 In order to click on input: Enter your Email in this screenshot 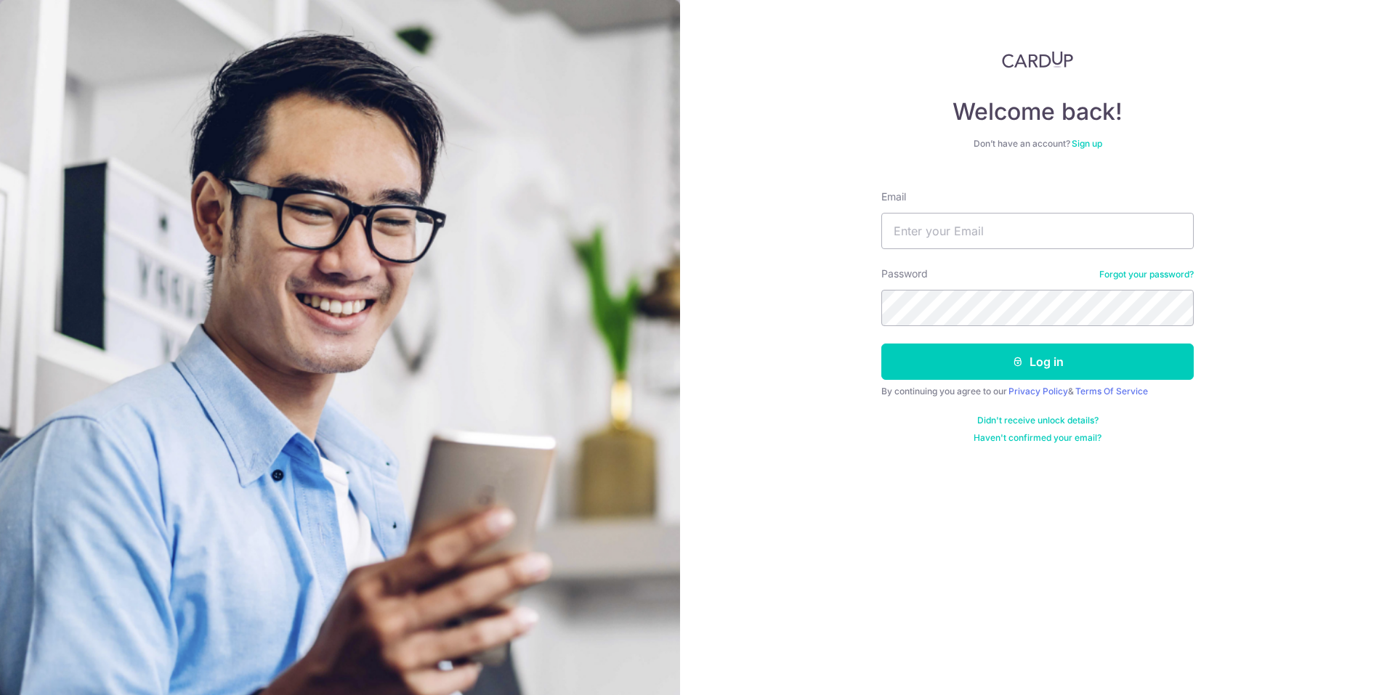, I will do `click(1037, 231)`.